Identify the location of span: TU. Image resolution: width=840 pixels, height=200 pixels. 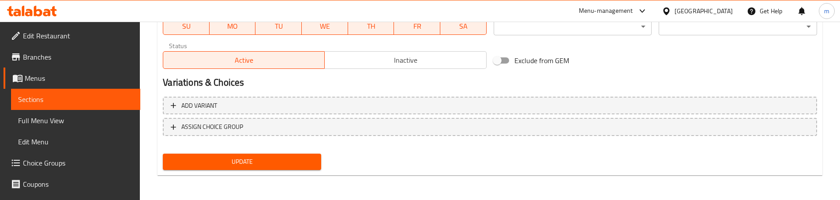
(278, 26).